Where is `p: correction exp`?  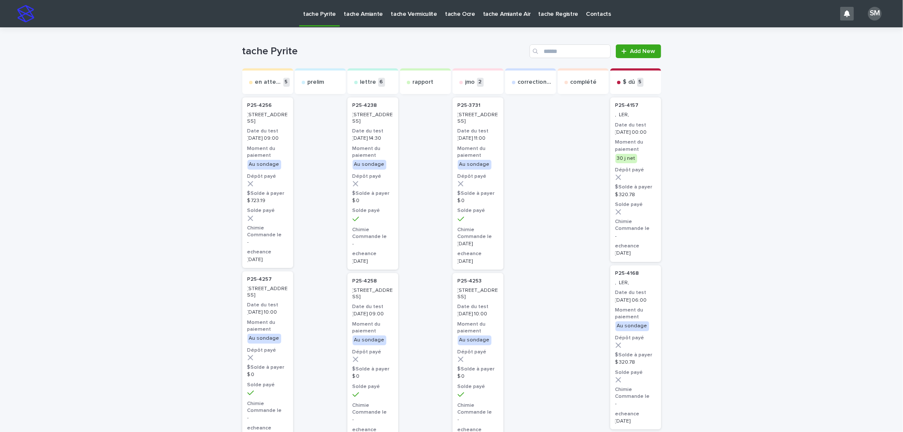
p: correction exp is located at coordinates (535, 82).